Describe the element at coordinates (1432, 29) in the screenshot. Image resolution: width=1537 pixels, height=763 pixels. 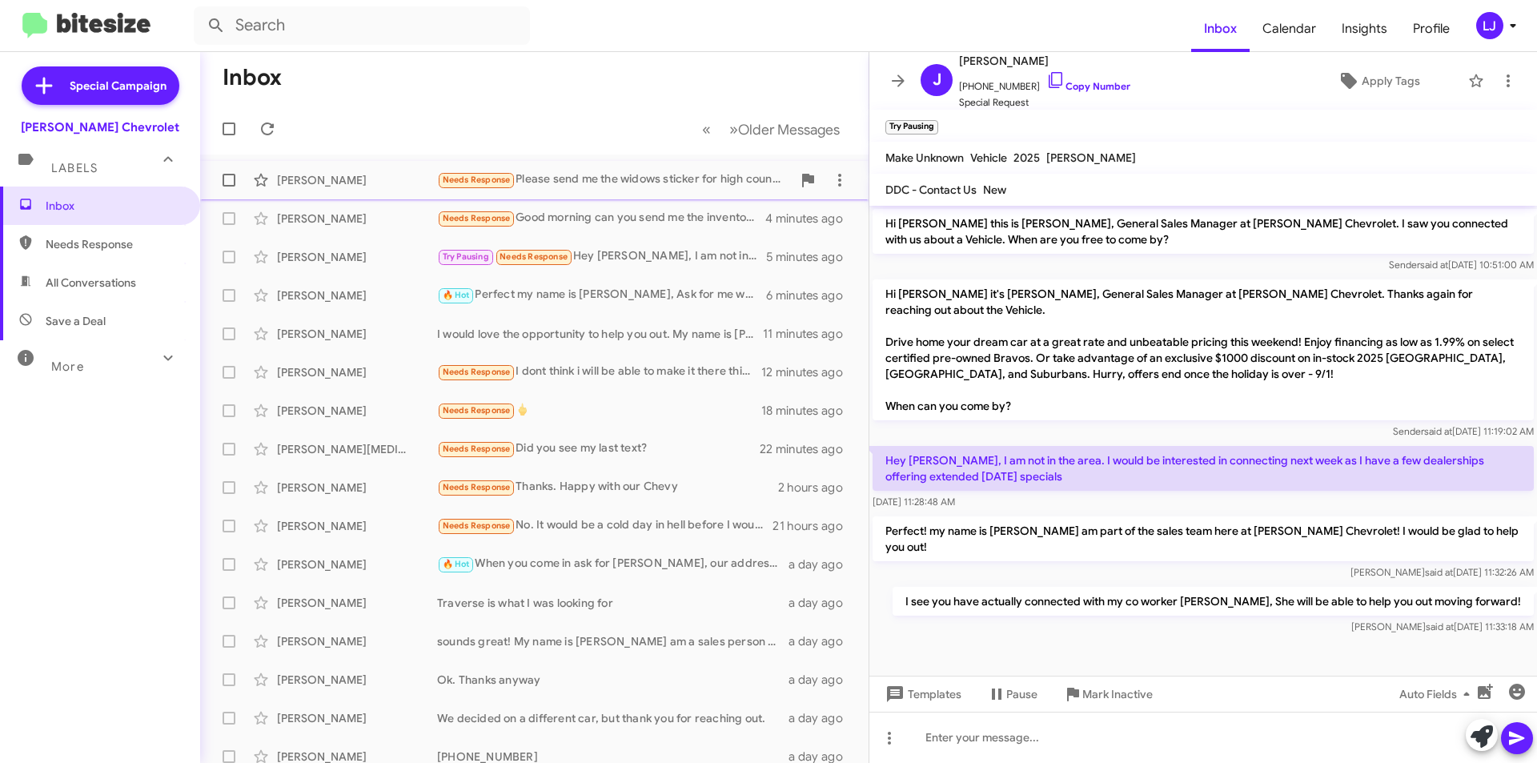
I see `span: Profile` at that location.